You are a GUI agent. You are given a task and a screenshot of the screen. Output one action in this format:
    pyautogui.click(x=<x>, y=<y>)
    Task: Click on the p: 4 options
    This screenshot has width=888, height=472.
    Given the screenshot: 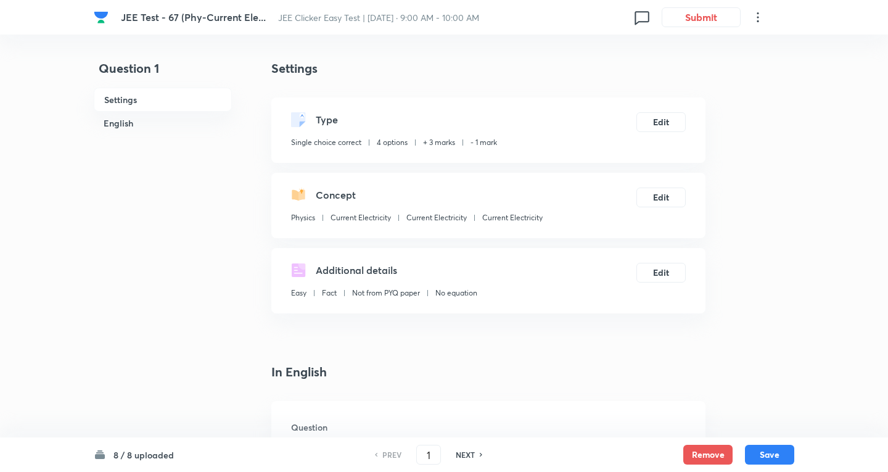 What is the action you would take?
    pyautogui.click(x=392, y=142)
    